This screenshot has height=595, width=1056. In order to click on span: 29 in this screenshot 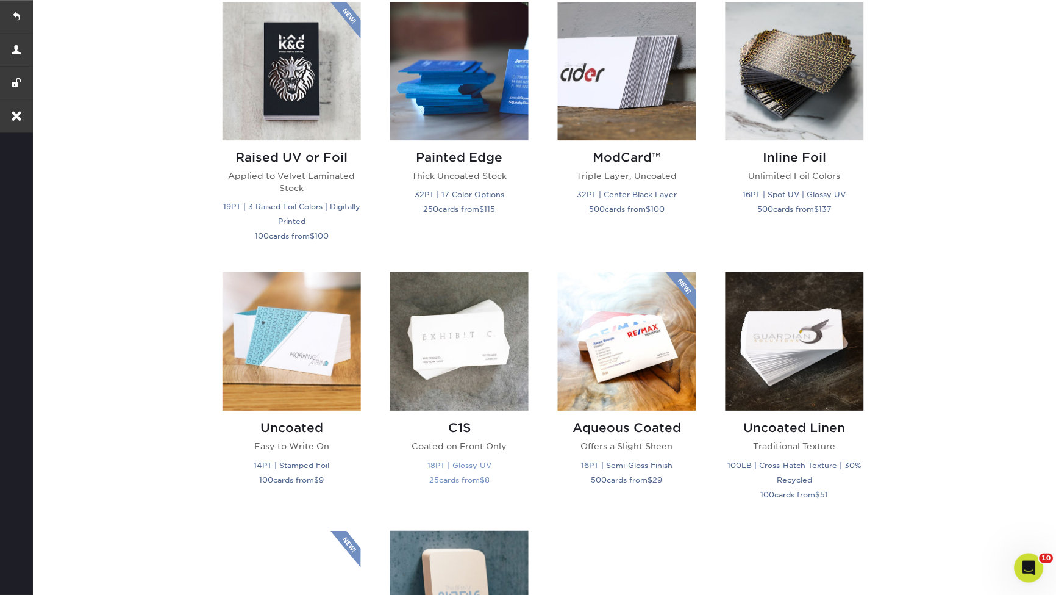, I will do `click(658, 479)`.